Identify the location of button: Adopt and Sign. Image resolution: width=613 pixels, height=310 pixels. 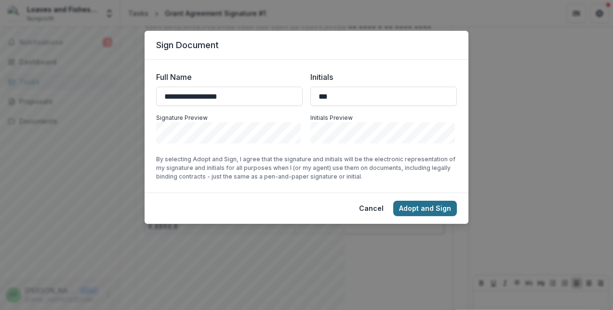
(425, 209).